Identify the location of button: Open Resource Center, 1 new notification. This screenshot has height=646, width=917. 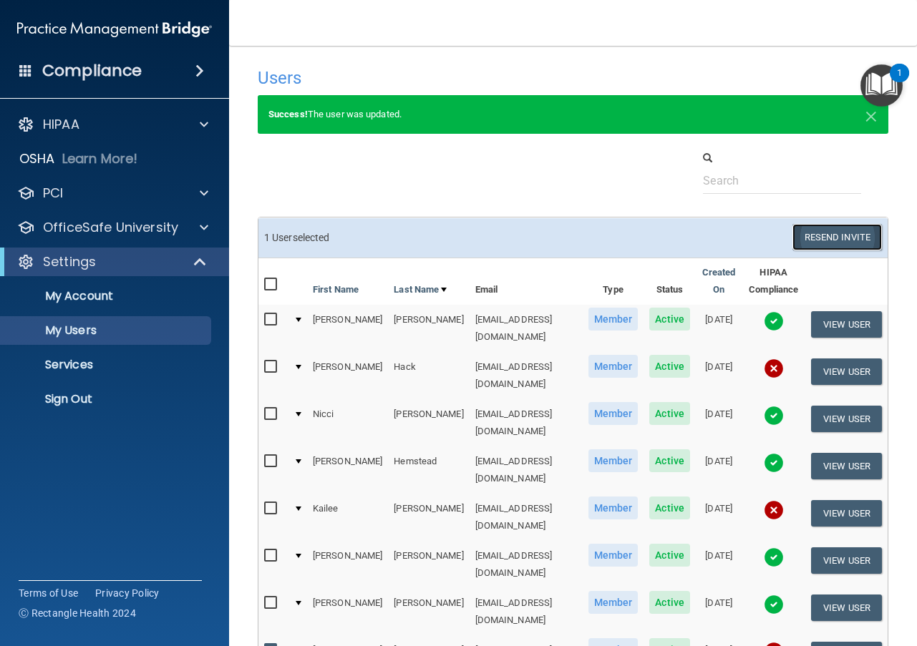
(881, 85).